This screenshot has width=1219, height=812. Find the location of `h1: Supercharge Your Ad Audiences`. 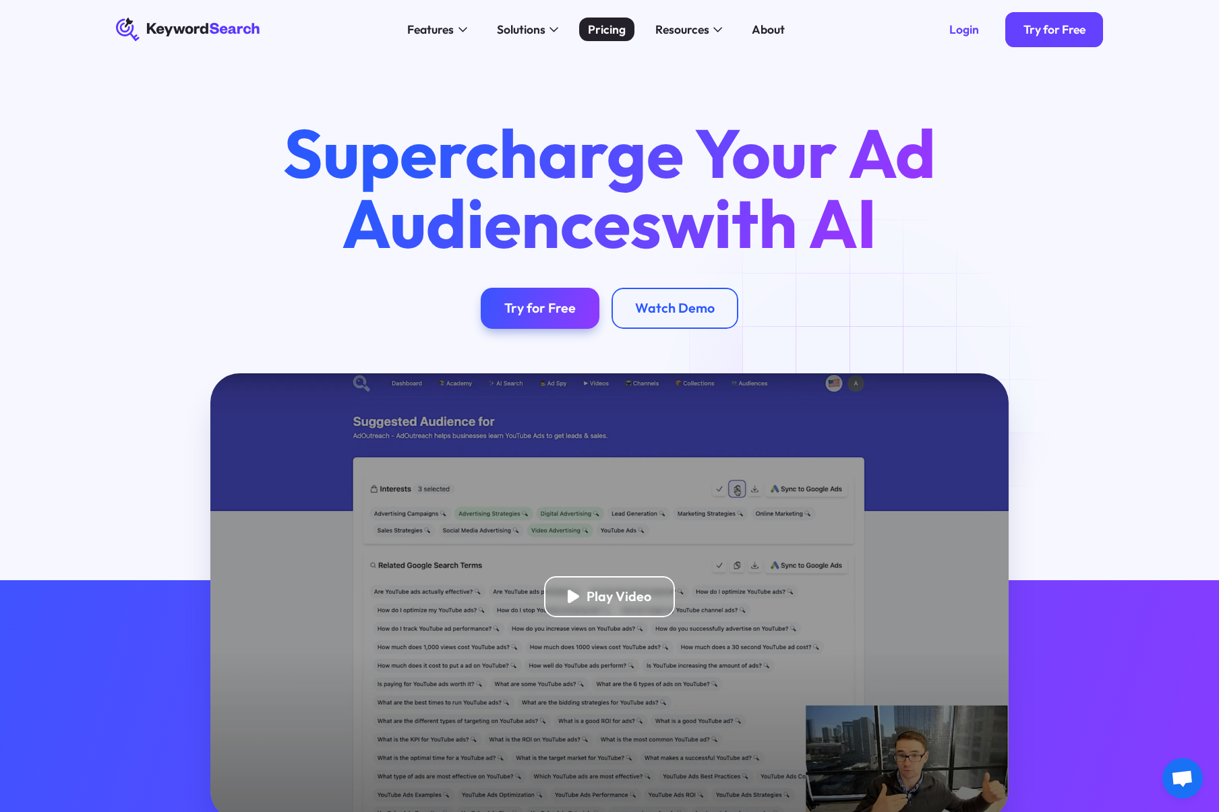

h1: Supercharge Your Ad Audiences is located at coordinates (609, 188).